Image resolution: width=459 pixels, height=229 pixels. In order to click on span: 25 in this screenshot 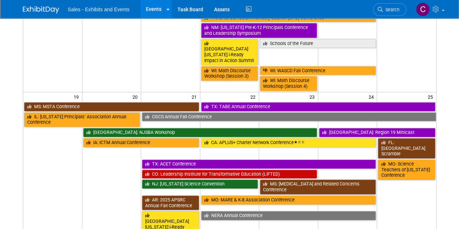, I will do `click(432, 97)`.